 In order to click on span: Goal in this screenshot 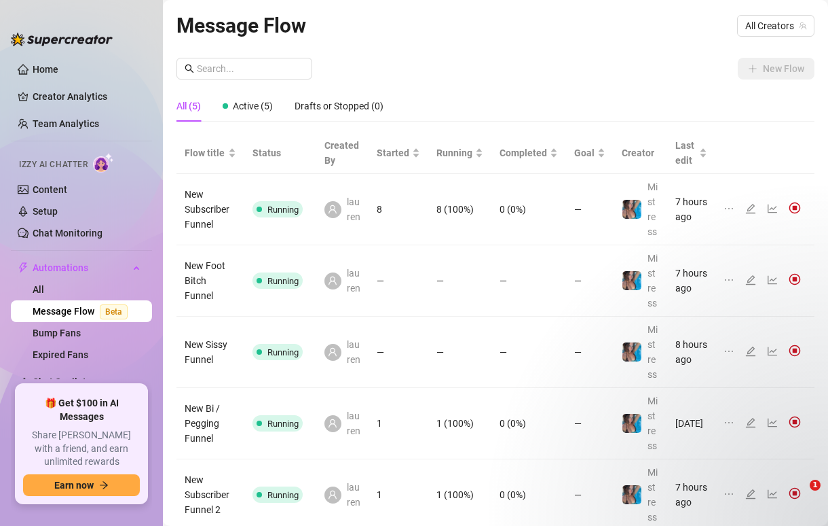, I will do `click(585, 153)`.